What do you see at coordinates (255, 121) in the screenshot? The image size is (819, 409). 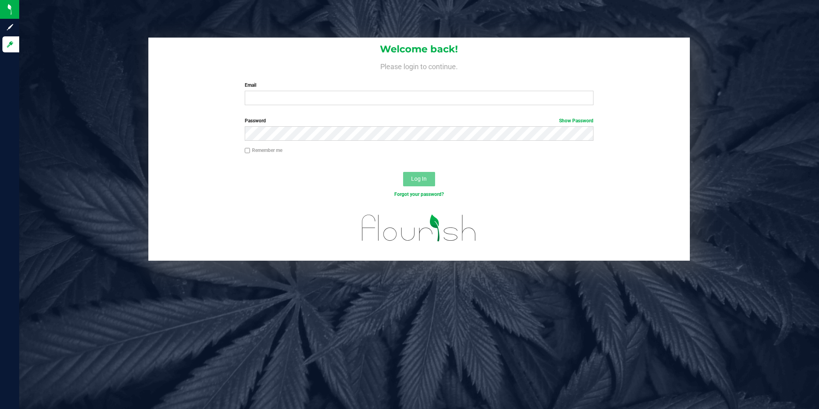 I see `span: Password` at bounding box center [255, 121].